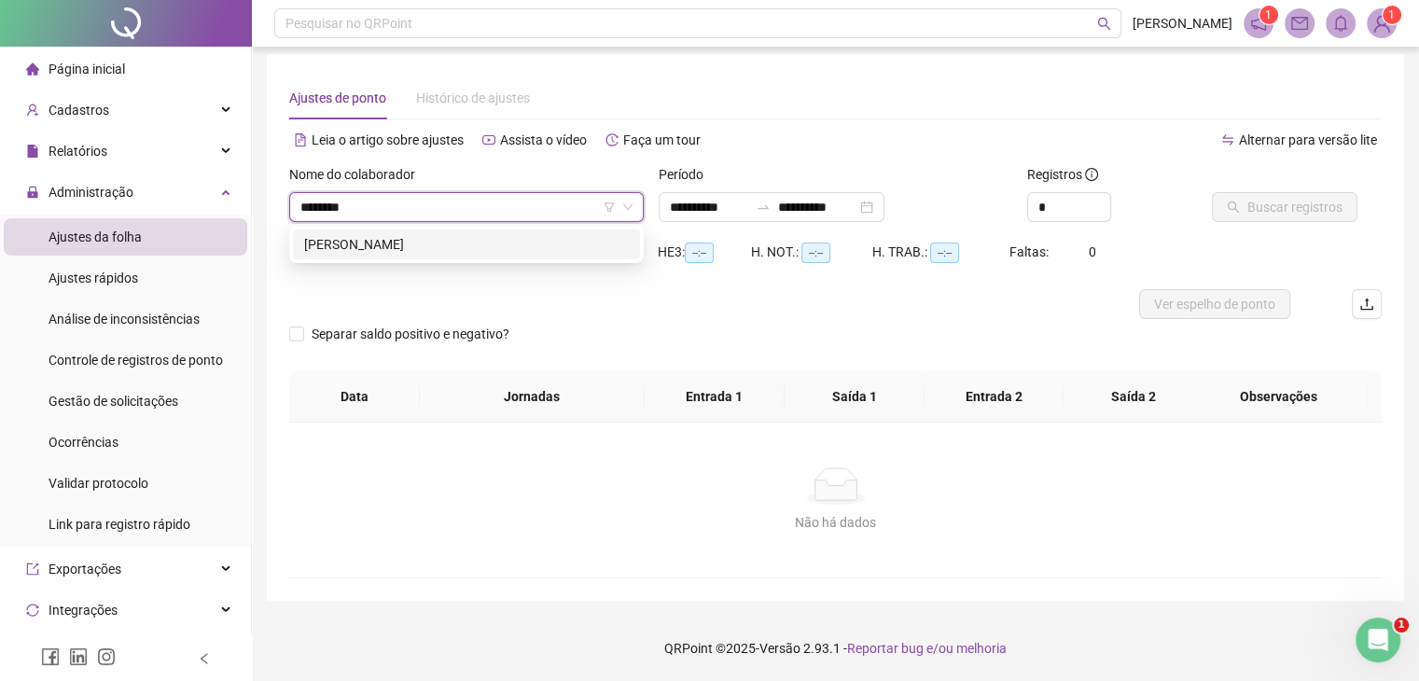 This screenshot has height=681, width=1419. What do you see at coordinates (927, 648) in the screenshot?
I see `span: Reportar bug e/ou melhoria` at bounding box center [927, 648].